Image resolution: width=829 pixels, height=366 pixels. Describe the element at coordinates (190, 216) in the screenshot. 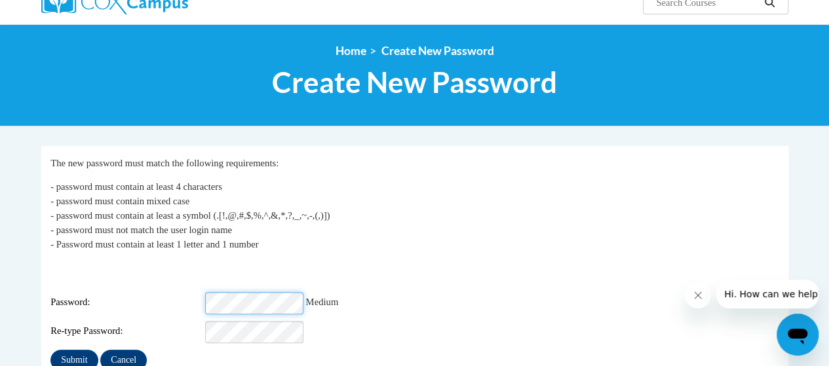

I see `span: - password must contain at least 4 characters - password must contain mixed case - password must ...` at that location.